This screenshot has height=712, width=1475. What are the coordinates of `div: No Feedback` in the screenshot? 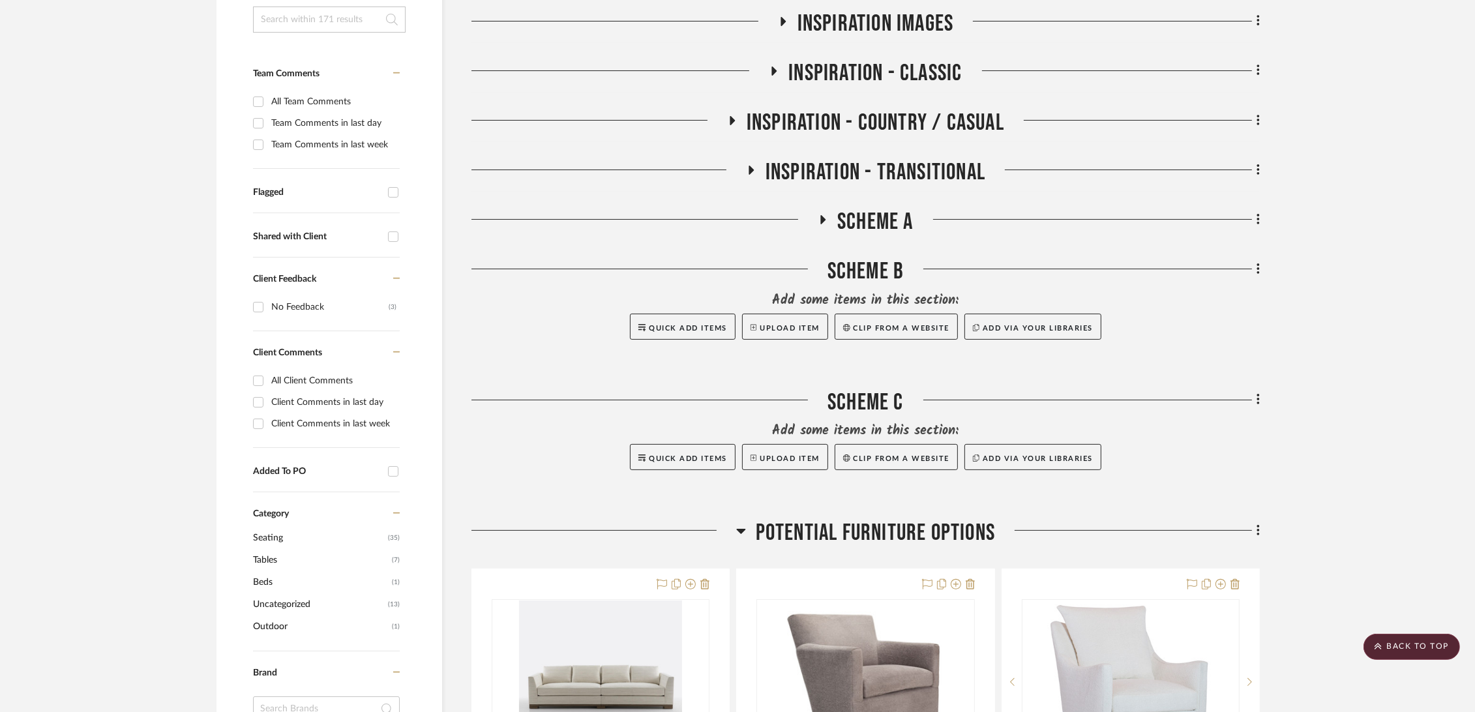 It's located at (330, 307).